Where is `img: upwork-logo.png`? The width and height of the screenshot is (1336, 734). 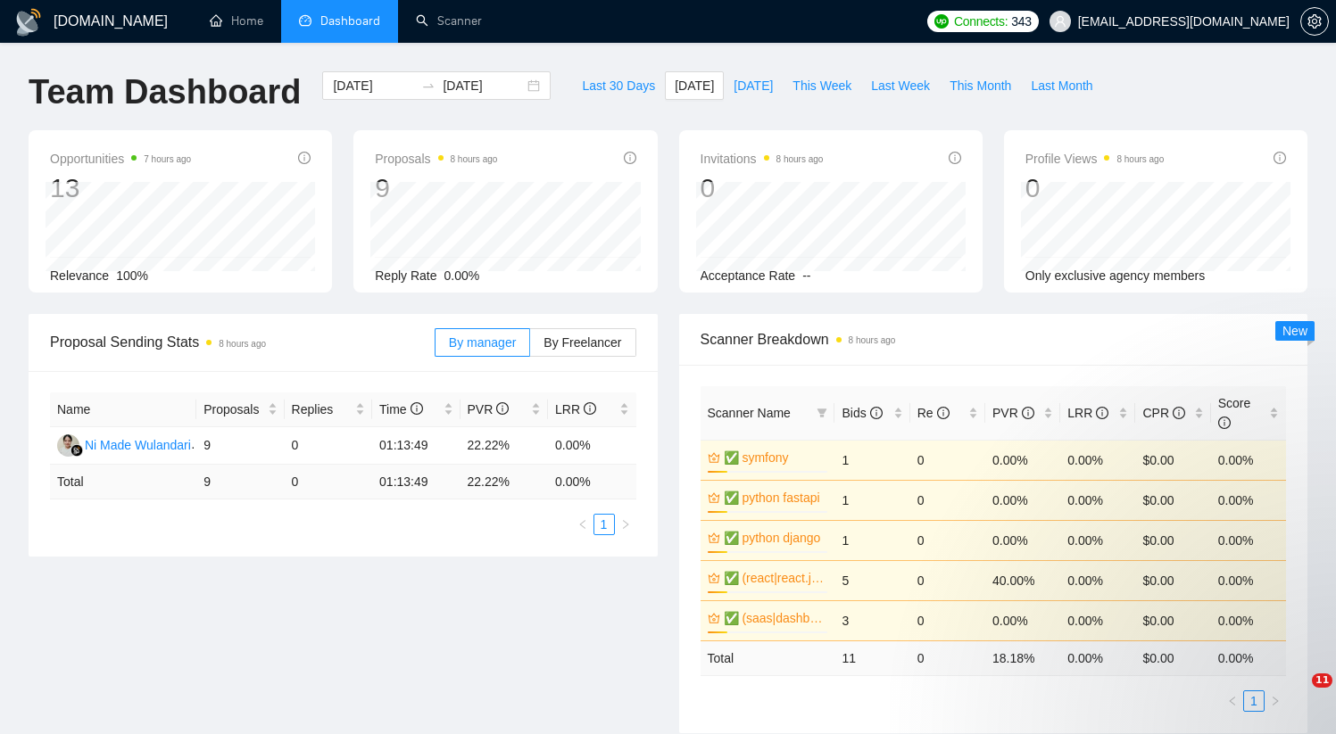
img: upwork-logo.png is located at coordinates (942, 21).